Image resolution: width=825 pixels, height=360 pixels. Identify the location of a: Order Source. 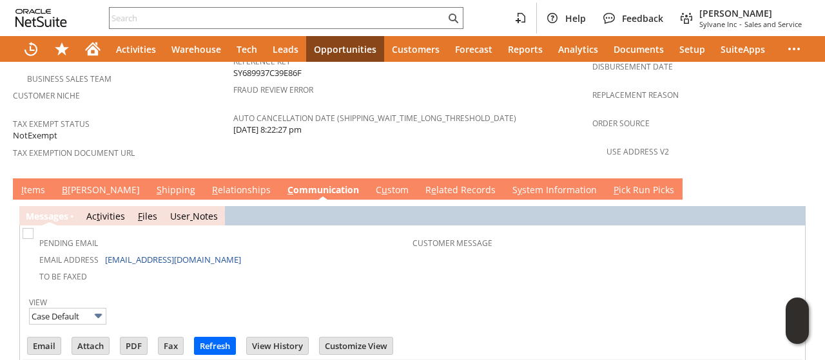
(621, 123).